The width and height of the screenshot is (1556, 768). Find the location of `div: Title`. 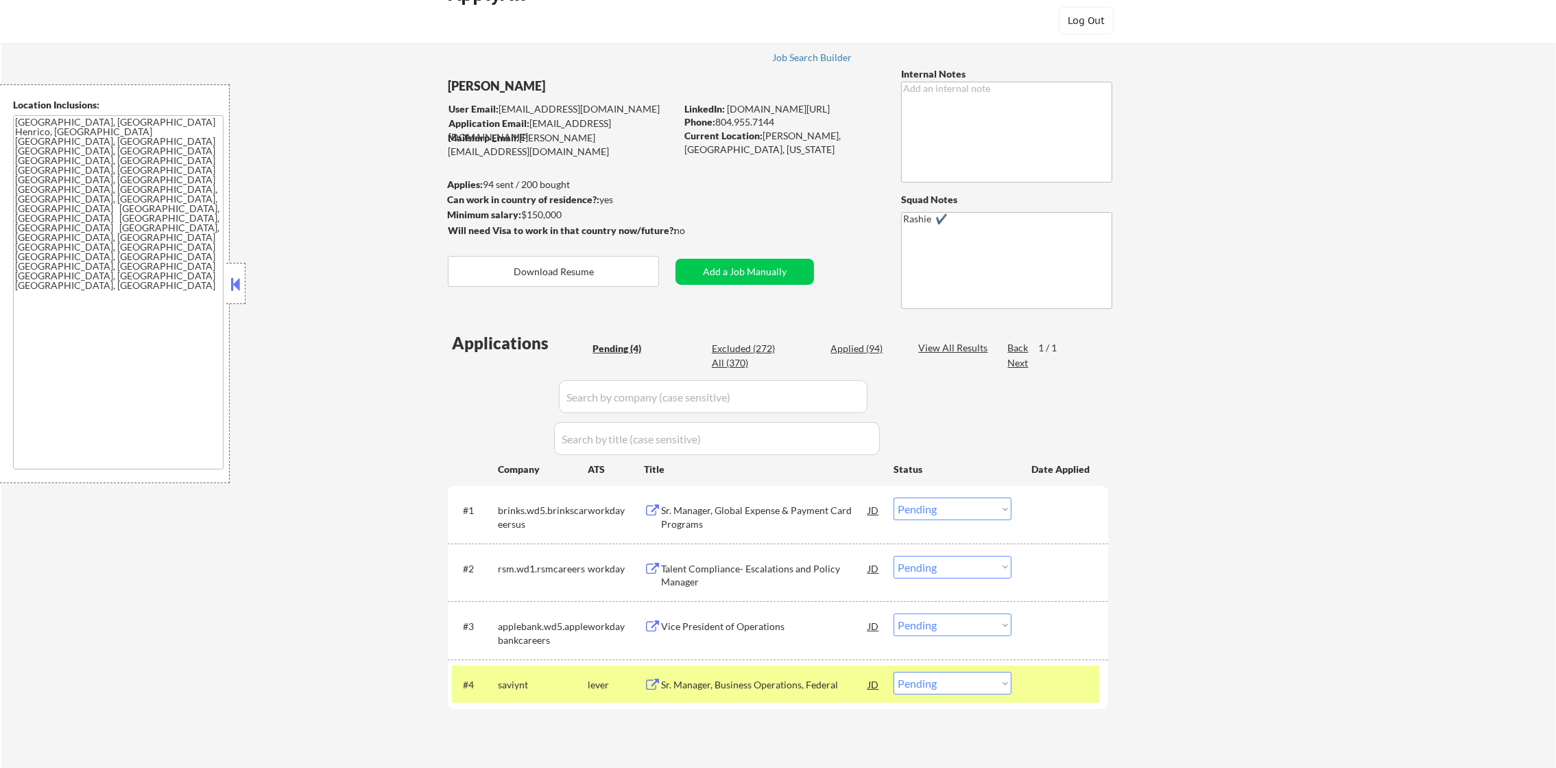

div: Title is located at coordinates (762, 469).